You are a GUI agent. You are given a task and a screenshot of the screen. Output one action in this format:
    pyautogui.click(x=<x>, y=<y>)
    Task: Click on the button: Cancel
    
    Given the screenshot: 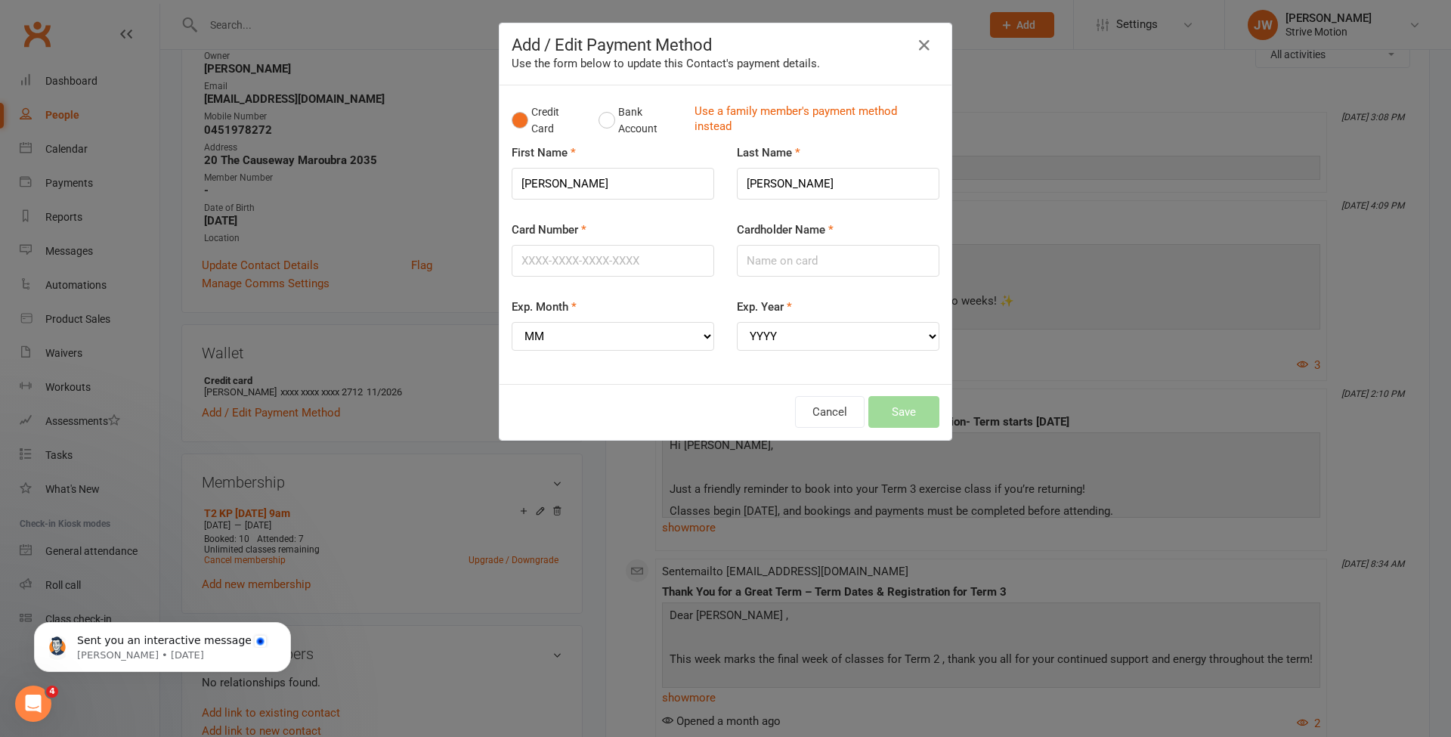 What is the action you would take?
    pyautogui.click(x=830, y=412)
    